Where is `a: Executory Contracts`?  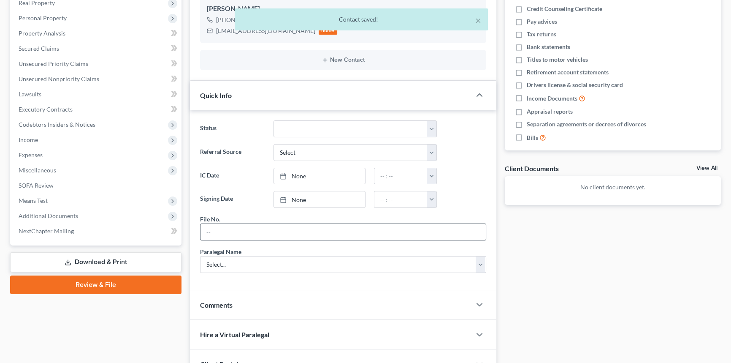
a: Executory Contracts is located at coordinates (97, 109).